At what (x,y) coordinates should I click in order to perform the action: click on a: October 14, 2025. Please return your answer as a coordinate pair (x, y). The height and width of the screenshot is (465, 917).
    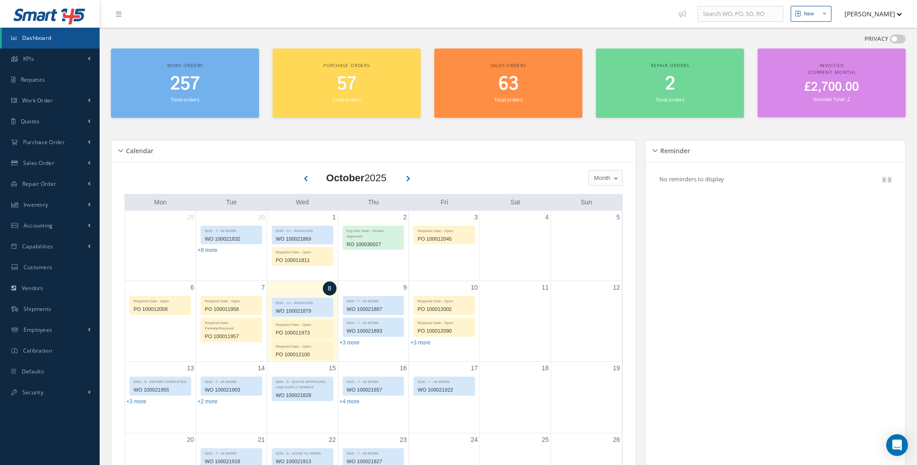
    Looking at the image, I should click on (261, 368).